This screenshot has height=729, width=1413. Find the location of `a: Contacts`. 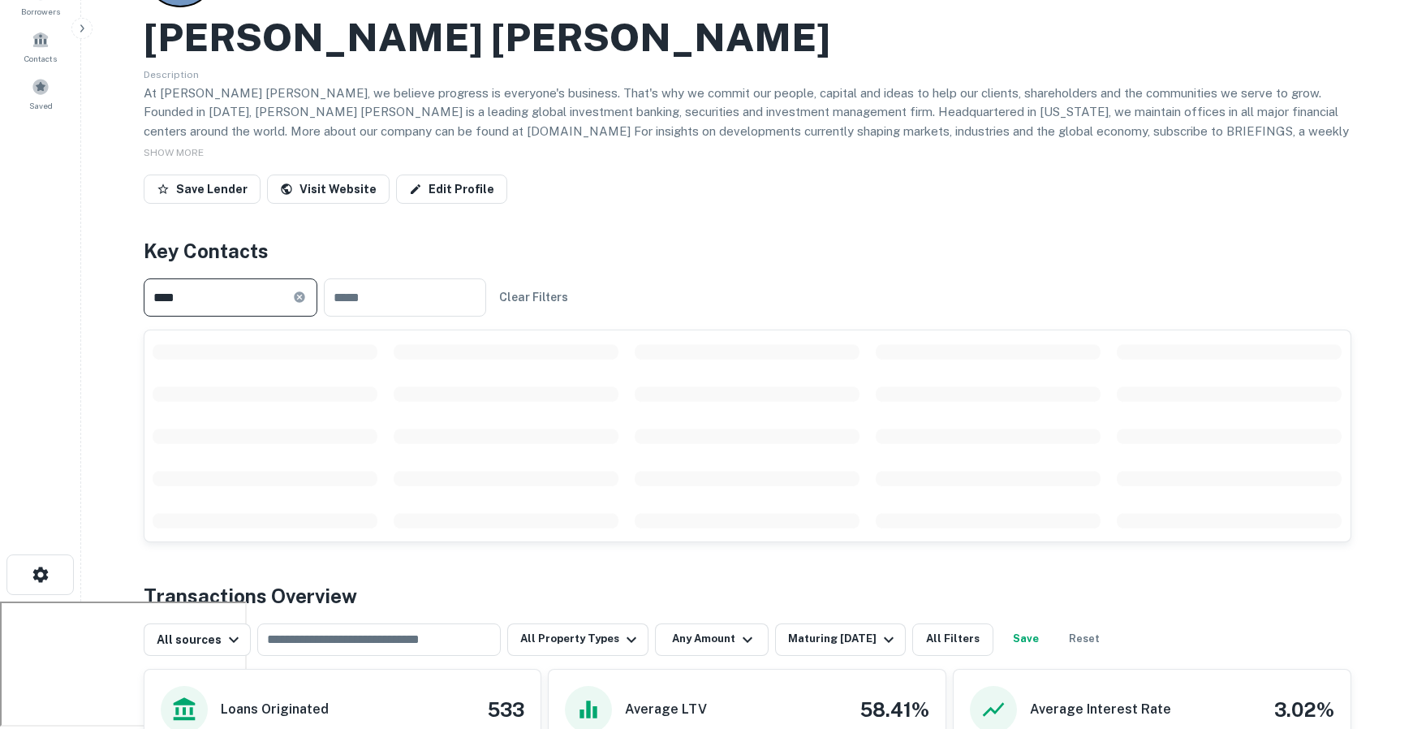

a: Contacts is located at coordinates (41, 46).